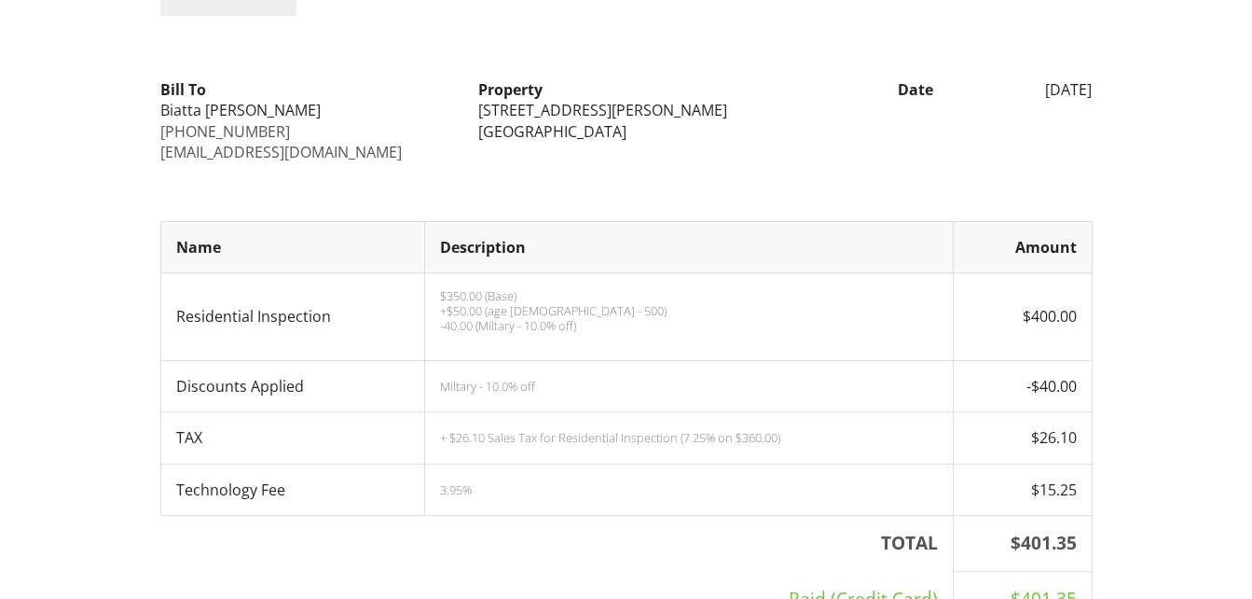 This screenshot has width=1252, height=599. Describe the element at coordinates (689, 437) in the screenshot. I see `div: + $26.10 Sales Tax for Residential Inspection (7.25% on $360.00)` at that location.